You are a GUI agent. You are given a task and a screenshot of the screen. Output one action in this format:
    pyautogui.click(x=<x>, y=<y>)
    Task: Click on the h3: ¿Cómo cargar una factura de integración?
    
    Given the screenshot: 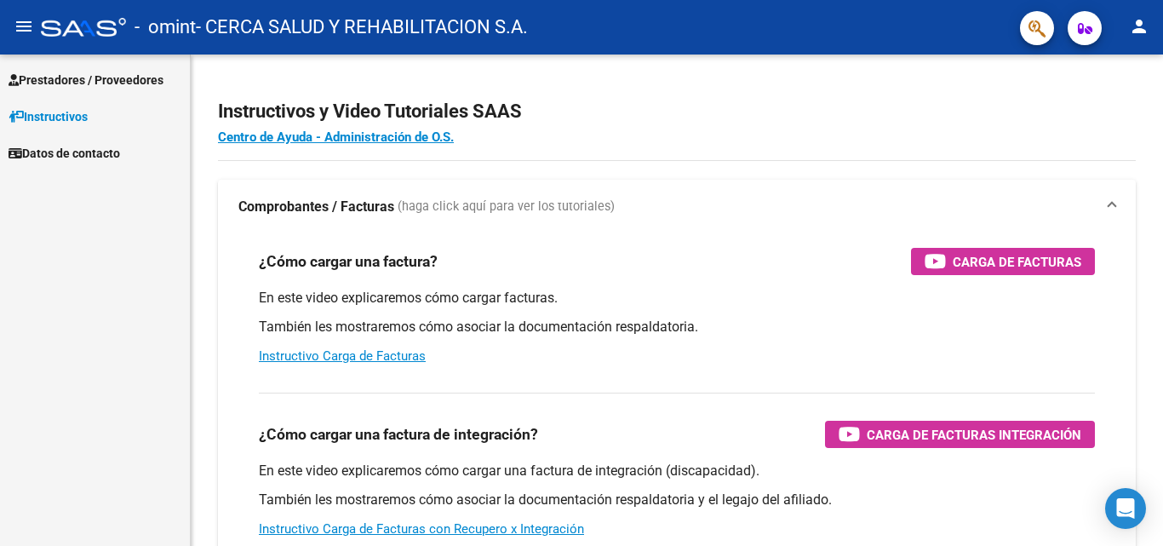 What is the action you would take?
    pyautogui.click(x=399, y=434)
    